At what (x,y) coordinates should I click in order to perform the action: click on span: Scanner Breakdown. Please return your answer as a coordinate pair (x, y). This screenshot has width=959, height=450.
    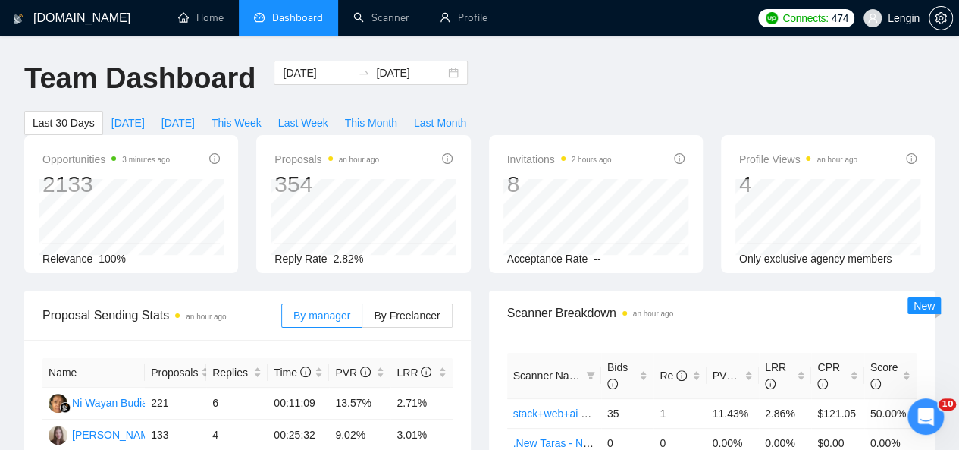
    Looking at the image, I should click on (712, 312).